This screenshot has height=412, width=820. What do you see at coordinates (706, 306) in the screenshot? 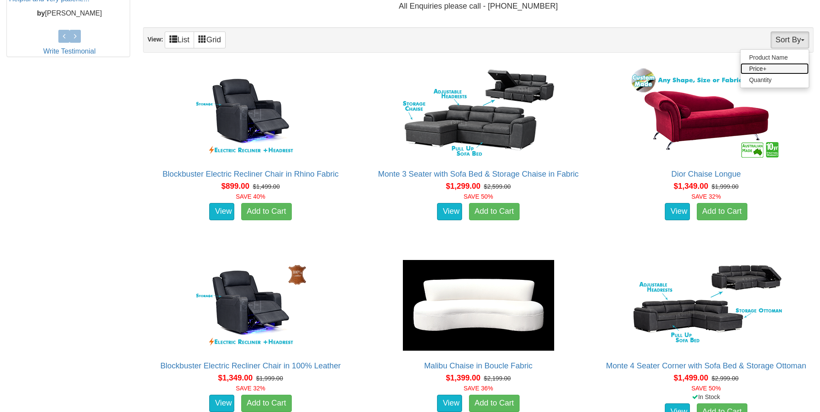
I see `img: Monte 4 Seater Corner with Sofa Bed & Storage Ottoman` at bounding box center [706, 306].